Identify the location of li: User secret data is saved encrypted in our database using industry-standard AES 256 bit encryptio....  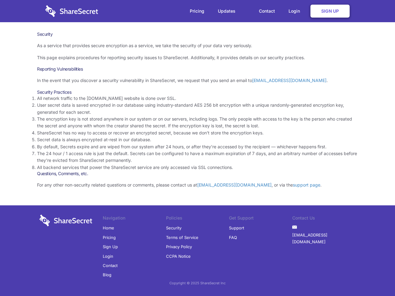
(198, 109).